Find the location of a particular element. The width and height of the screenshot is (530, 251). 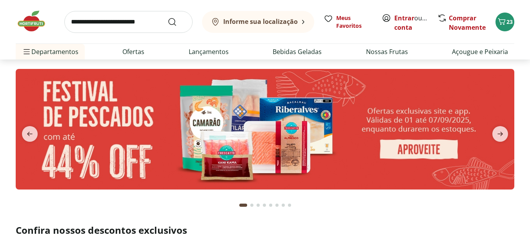

h2: Confira nossos descontos exclusivos is located at coordinates (265, 231).